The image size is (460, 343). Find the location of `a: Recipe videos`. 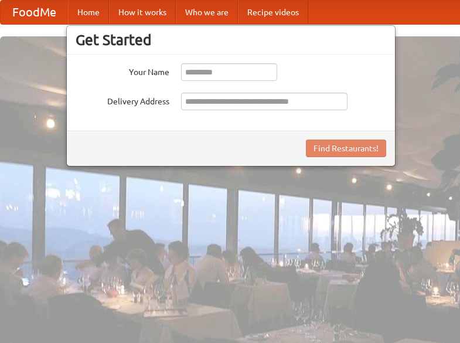

a: Recipe videos is located at coordinates (273, 12).